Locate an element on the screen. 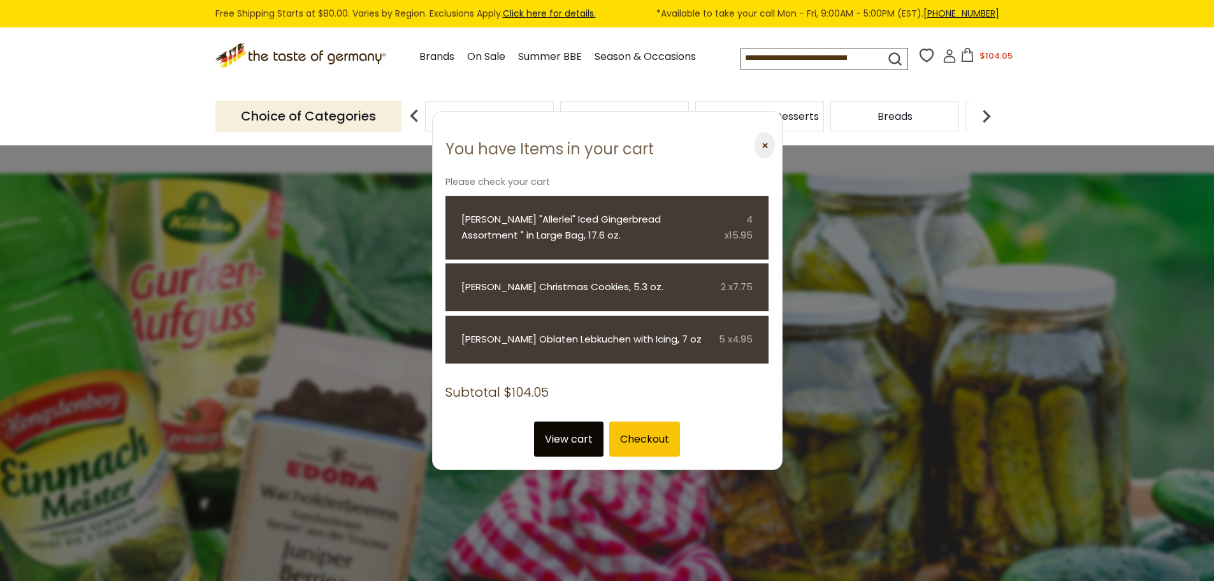 This screenshot has width=1214, height=581. a: Summer BBE is located at coordinates (550, 57).